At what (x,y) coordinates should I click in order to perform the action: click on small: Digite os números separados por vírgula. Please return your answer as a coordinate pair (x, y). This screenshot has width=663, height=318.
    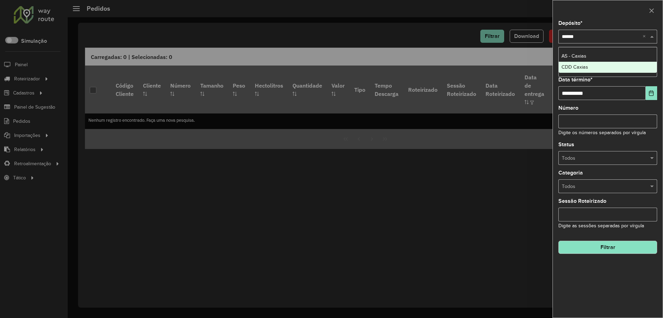
    Looking at the image, I should click on (602, 133).